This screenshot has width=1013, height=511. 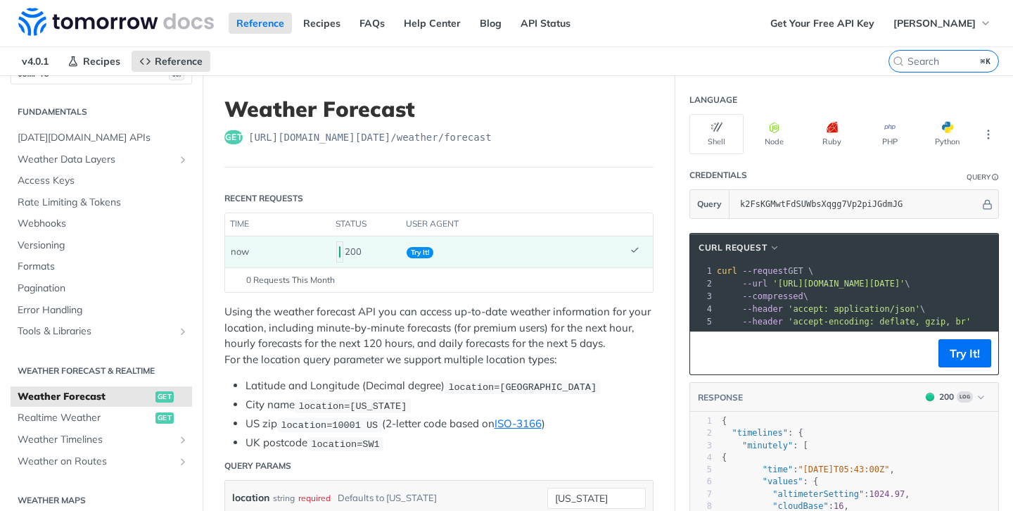 What do you see at coordinates (783, 481) in the screenshot?
I see `span: "values"` at bounding box center [783, 481].